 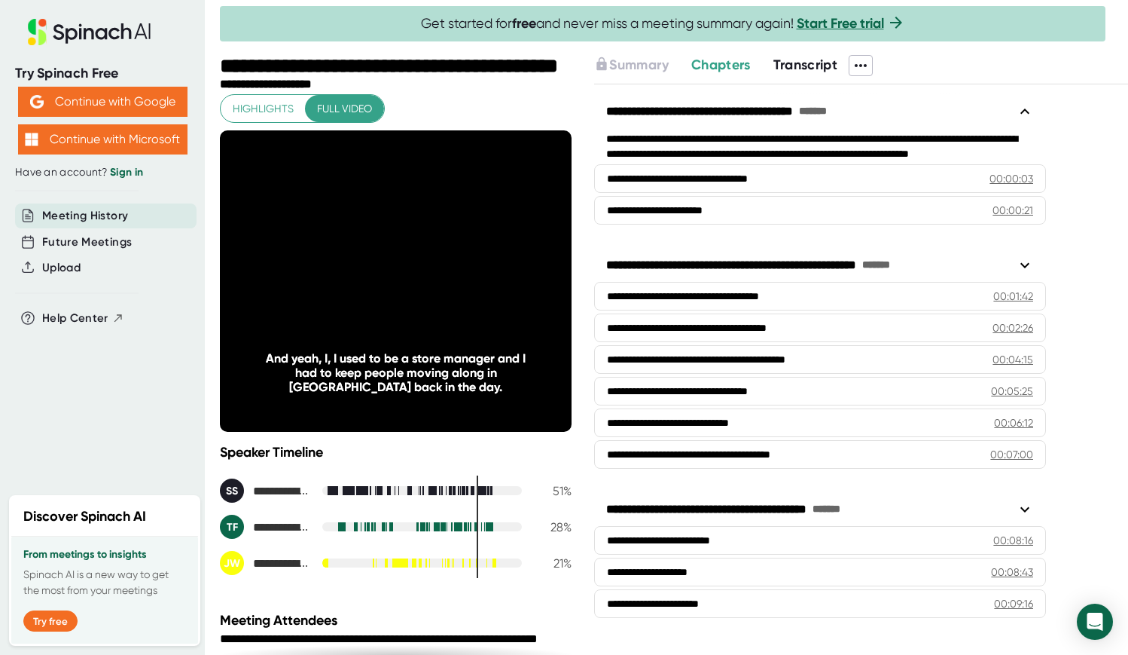 I want to click on span: Future Meetings, so click(x=87, y=242).